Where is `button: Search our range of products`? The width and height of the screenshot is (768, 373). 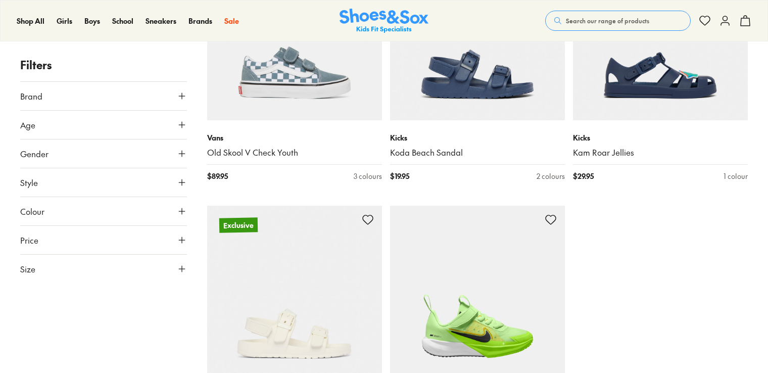 button: Search our range of products is located at coordinates (618, 21).